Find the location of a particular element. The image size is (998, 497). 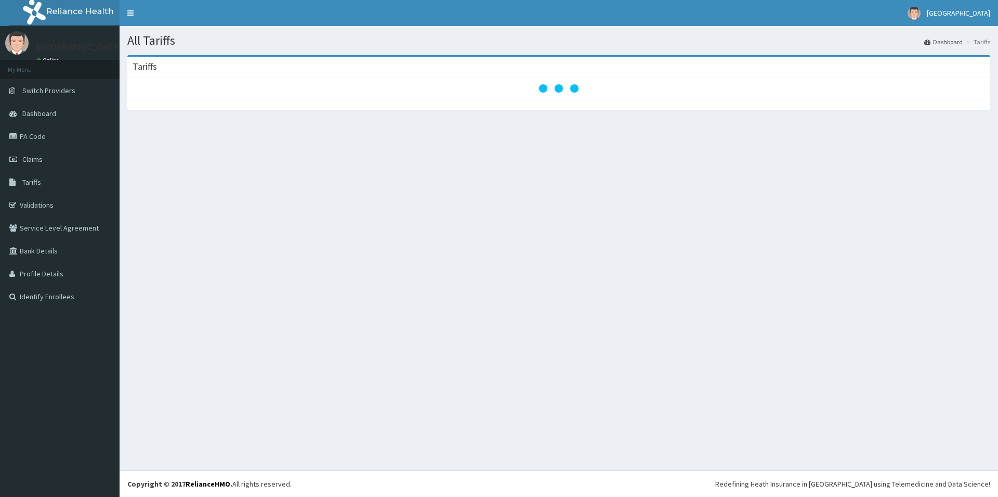

strong: Copyright © 2017 . is located at coordinates (180, 484).